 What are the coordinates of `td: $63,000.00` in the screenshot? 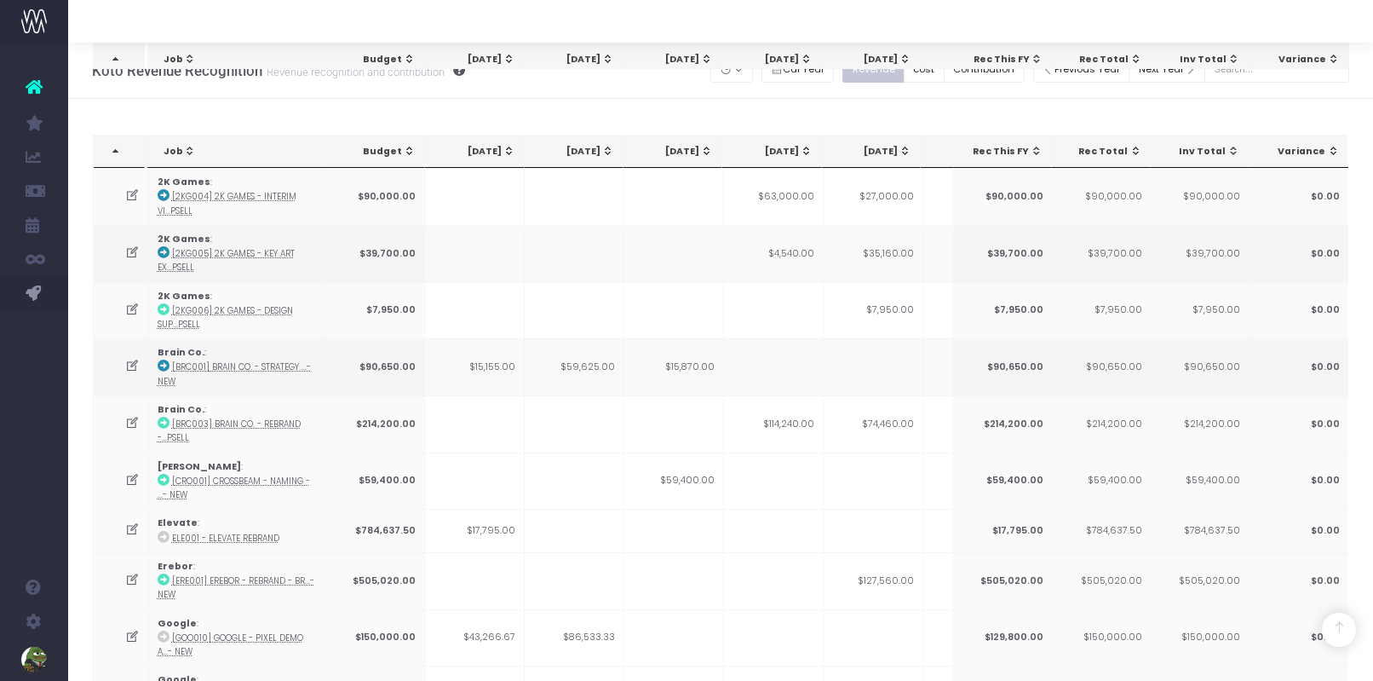 It's located at (773, 196).